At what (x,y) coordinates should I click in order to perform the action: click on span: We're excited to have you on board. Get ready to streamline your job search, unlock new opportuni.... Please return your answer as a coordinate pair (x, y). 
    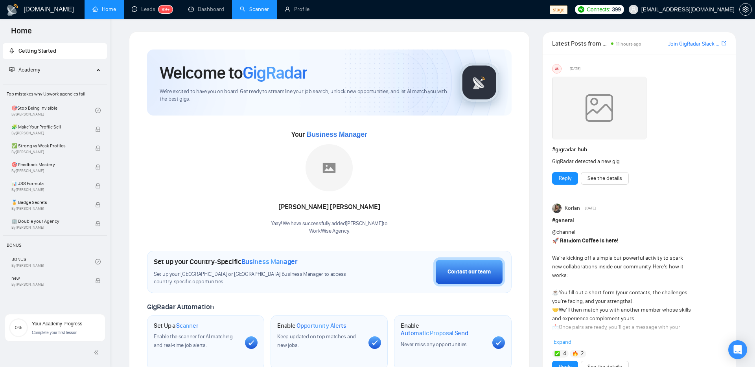
    Looking at the image, I should click on (303, 96).